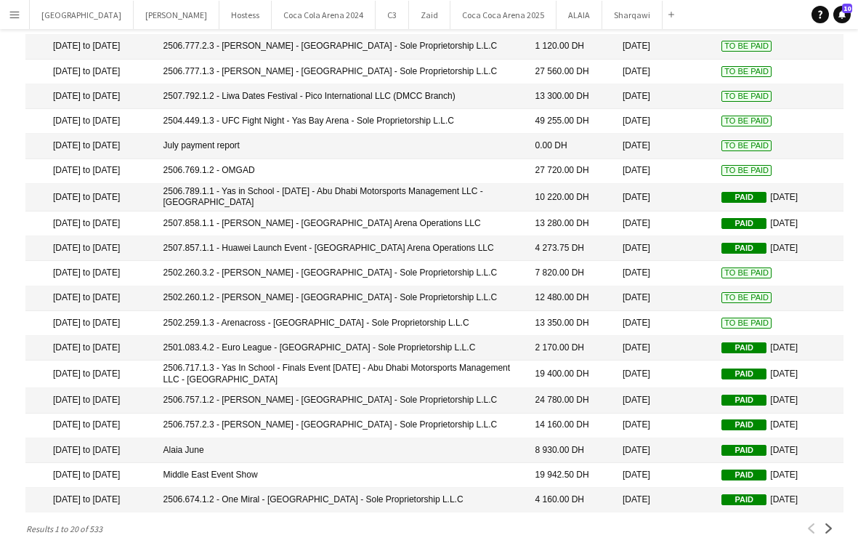  I want to click on mat-cell: 2506.769.1.2 - OMGAD, so click(342, 172).